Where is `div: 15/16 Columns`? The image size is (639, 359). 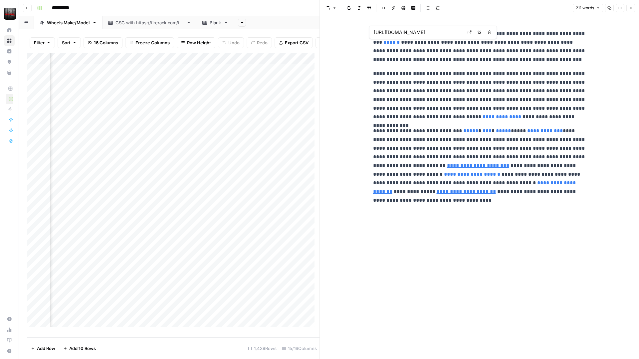 div: 15/16 Columns is located at coordinates (299, 348).